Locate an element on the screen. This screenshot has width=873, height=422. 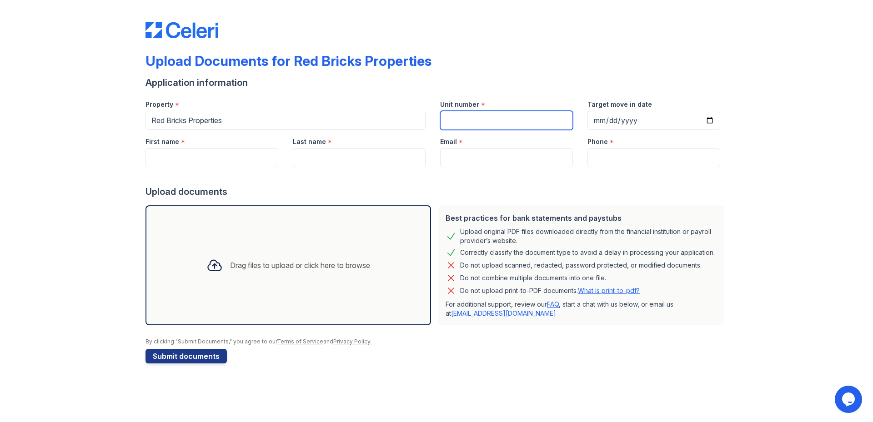
div: Application information is located at coordinates (437, 83).